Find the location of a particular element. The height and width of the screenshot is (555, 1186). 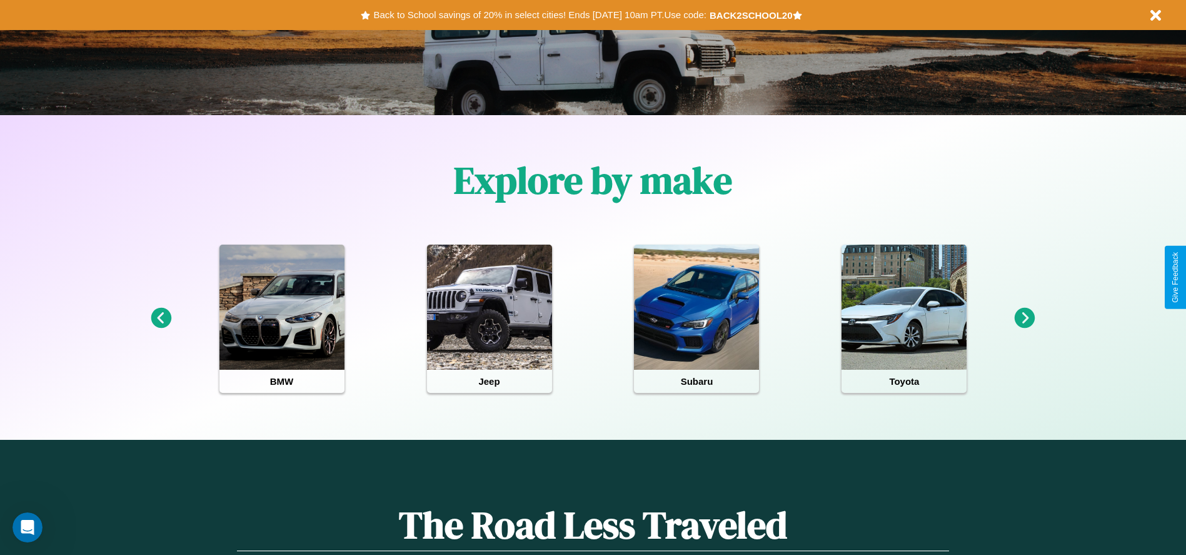

h1: Explore by make is located at coordinates (593, 180).